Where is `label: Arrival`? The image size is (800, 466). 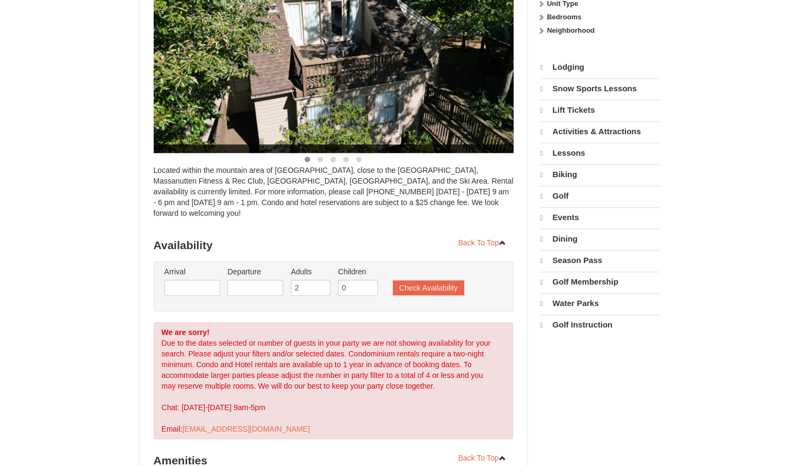
label: Arrival is located at coordinates (192, 272).